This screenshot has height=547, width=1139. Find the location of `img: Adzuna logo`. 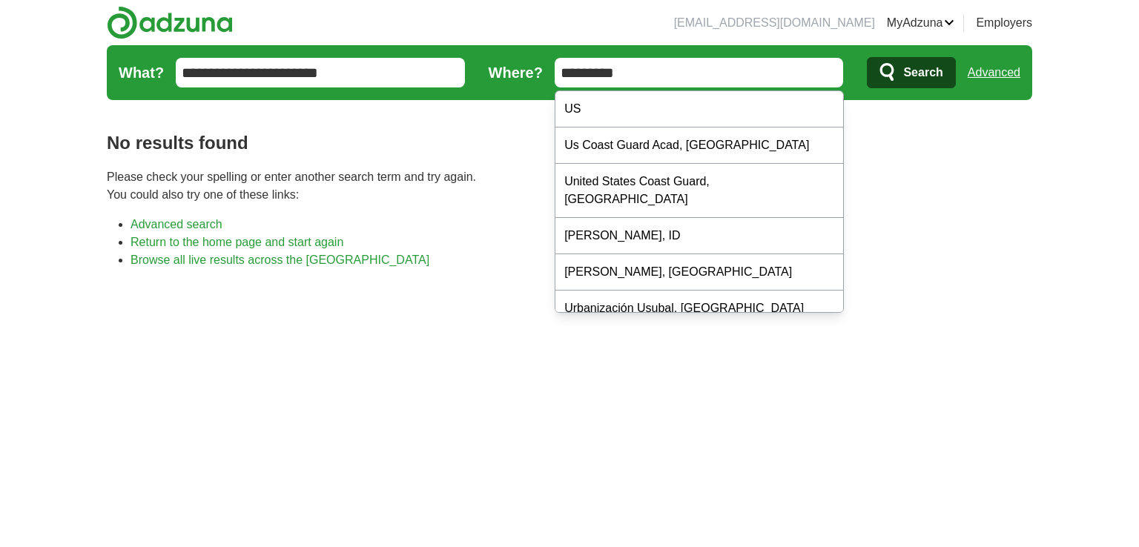

img: Adzuna logo is located at coordinates (170, 22).